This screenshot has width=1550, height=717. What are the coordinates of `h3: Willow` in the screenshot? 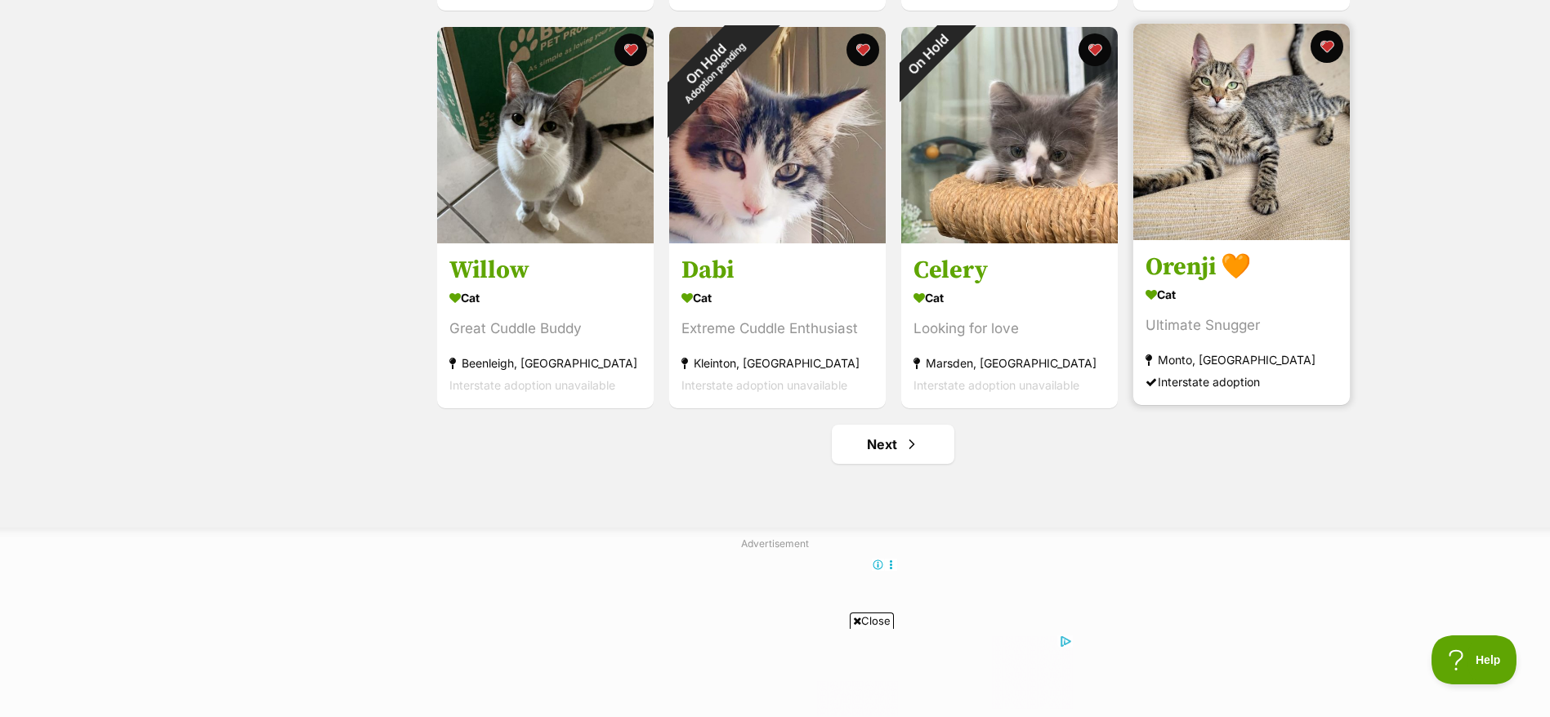 It's located at (545, 270).